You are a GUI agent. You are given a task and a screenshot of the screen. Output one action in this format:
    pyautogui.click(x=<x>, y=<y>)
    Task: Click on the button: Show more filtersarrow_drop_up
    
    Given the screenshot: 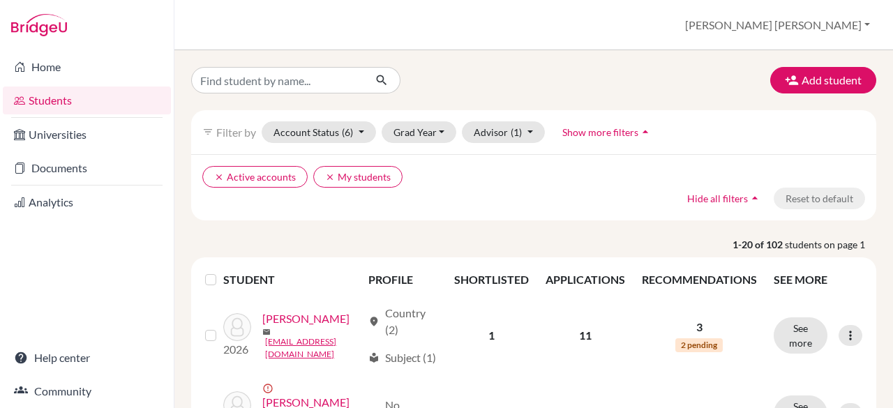 What is the action you would take?
    pyautogui.click(x=607, y=132)
    